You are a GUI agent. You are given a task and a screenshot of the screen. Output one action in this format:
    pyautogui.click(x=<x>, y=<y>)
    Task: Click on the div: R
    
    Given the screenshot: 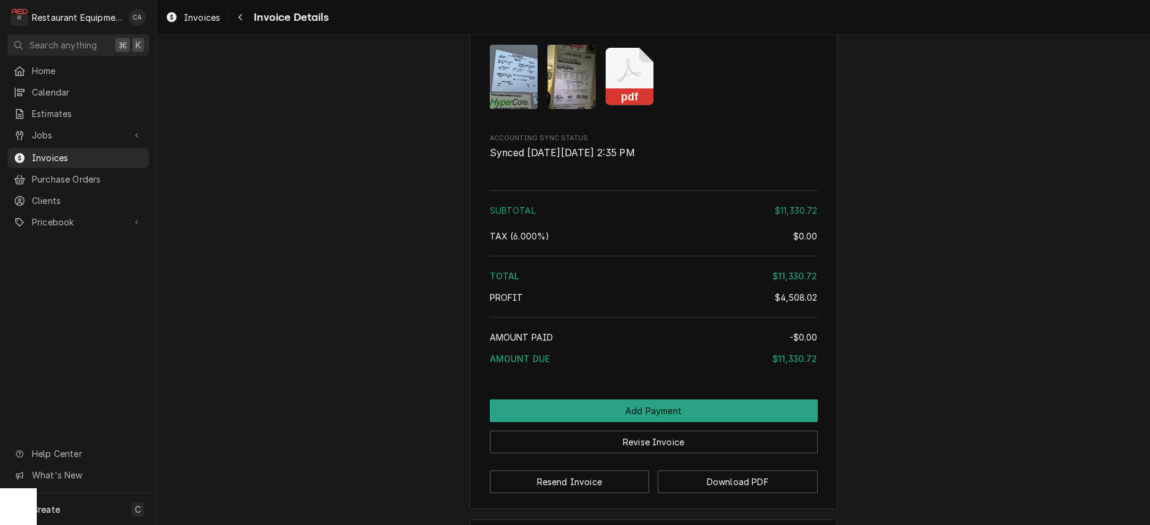 What is the action you would take?
    pyautogui.click(x=20, y=17)
    